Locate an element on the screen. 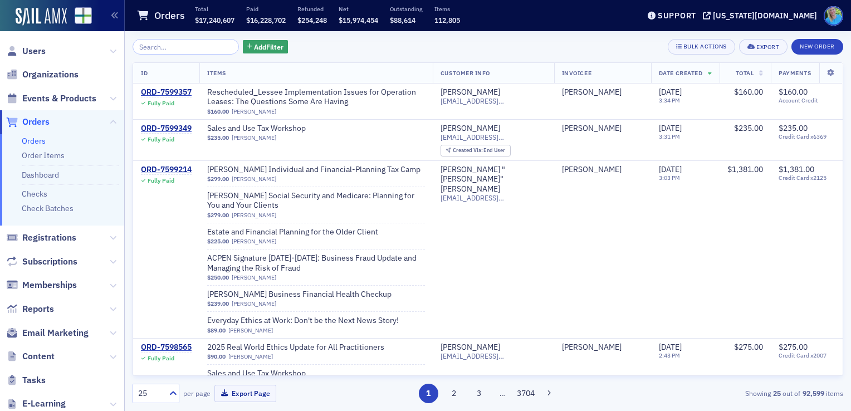 The image size is (851, 411). span: Reports is located at coordinates (38, 309).